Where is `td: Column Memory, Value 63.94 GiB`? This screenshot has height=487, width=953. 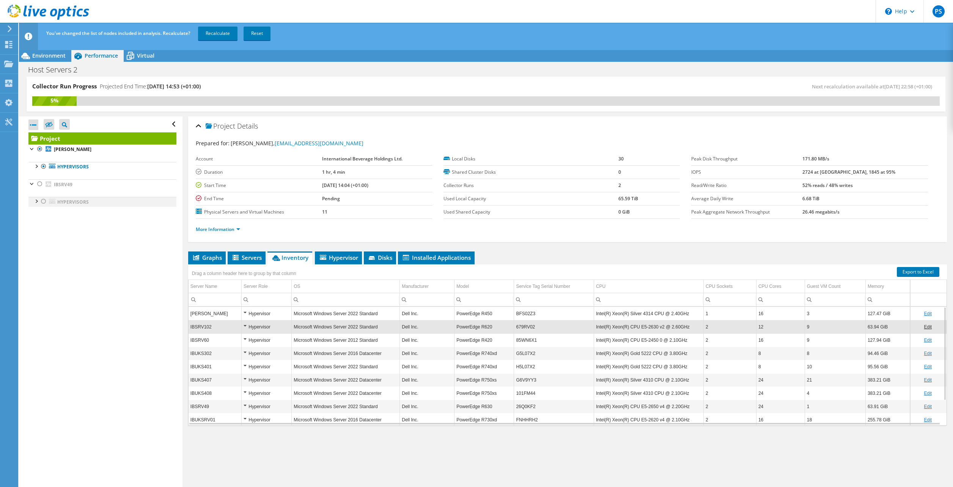 td: Column Memory, Value 63.94 GiB is located at coordinates (888, 327).